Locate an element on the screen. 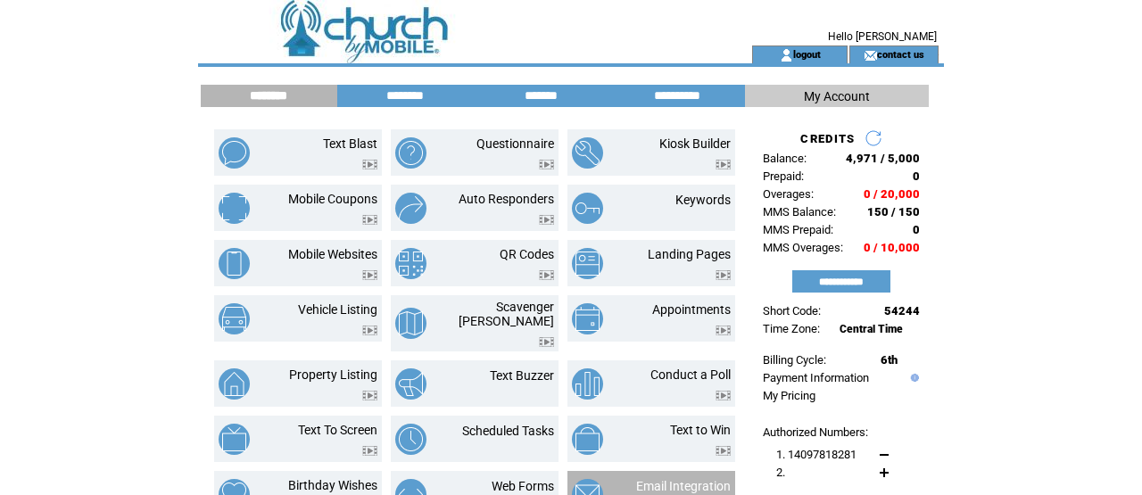 This screenshot has height=495, width=1142. span: Prepaid: is located at coordinates (783, 176).